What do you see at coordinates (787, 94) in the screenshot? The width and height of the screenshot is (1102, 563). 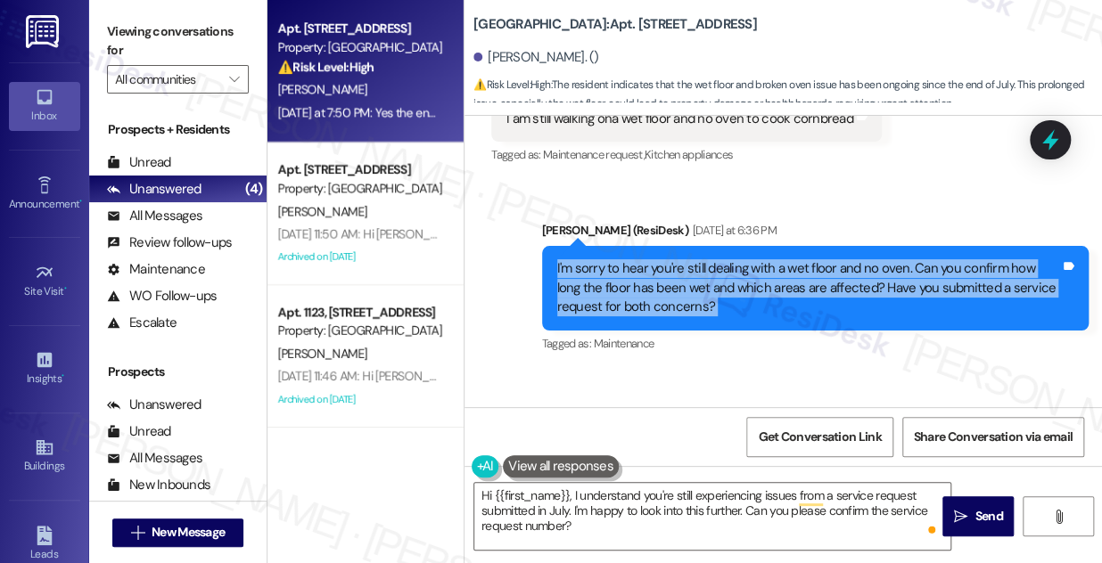 I see `span: : The resident indicates that the wet floor and broken oven issue has been ongoing since the end ...` at bounding box center [787, 94].